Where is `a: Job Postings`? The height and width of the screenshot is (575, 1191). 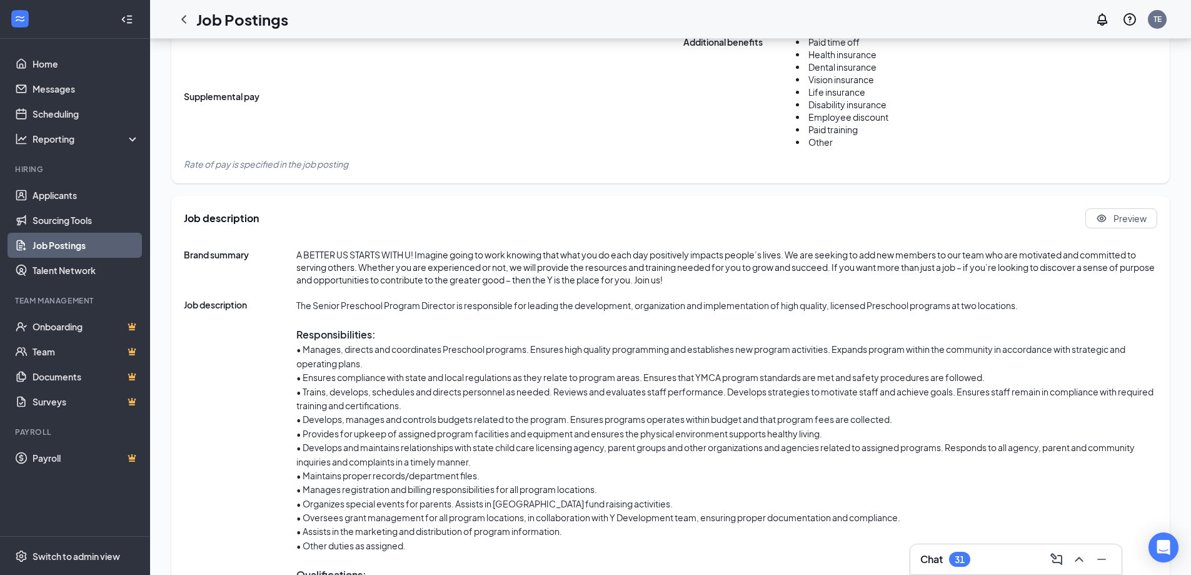 a: Job Postings is located at coordinates (86, 245).